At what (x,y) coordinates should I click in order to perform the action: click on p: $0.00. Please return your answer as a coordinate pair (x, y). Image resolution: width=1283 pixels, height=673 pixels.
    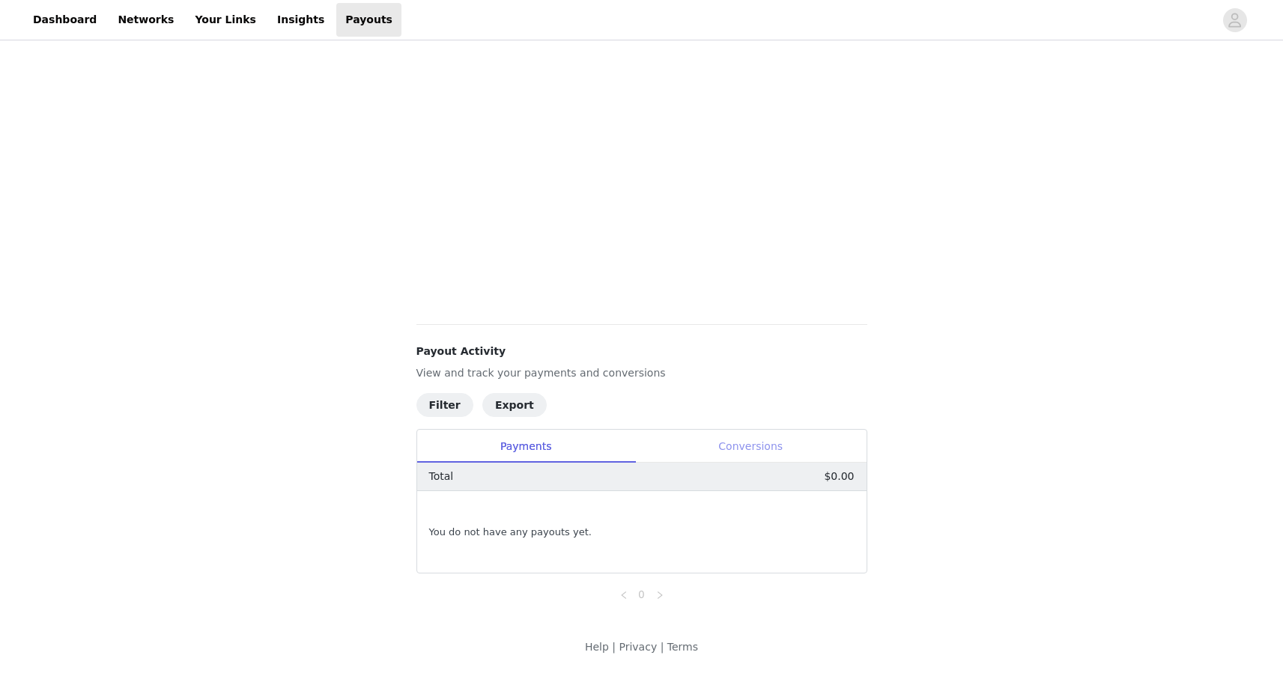
    Looking at the image, I should click on (839, 476).